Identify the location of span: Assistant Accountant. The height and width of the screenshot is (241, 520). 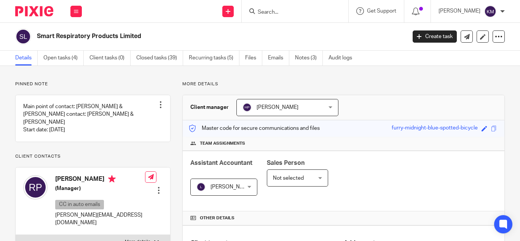
(221, 163).